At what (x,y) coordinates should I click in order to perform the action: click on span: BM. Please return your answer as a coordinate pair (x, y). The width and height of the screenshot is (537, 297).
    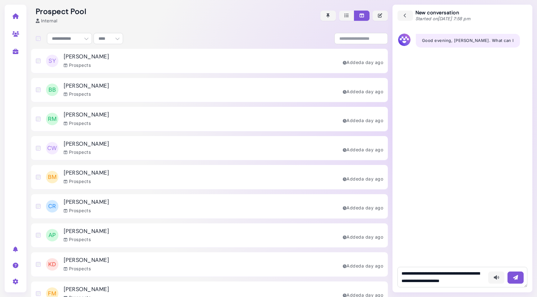
    Looking at the image, I should click on (52, 177).